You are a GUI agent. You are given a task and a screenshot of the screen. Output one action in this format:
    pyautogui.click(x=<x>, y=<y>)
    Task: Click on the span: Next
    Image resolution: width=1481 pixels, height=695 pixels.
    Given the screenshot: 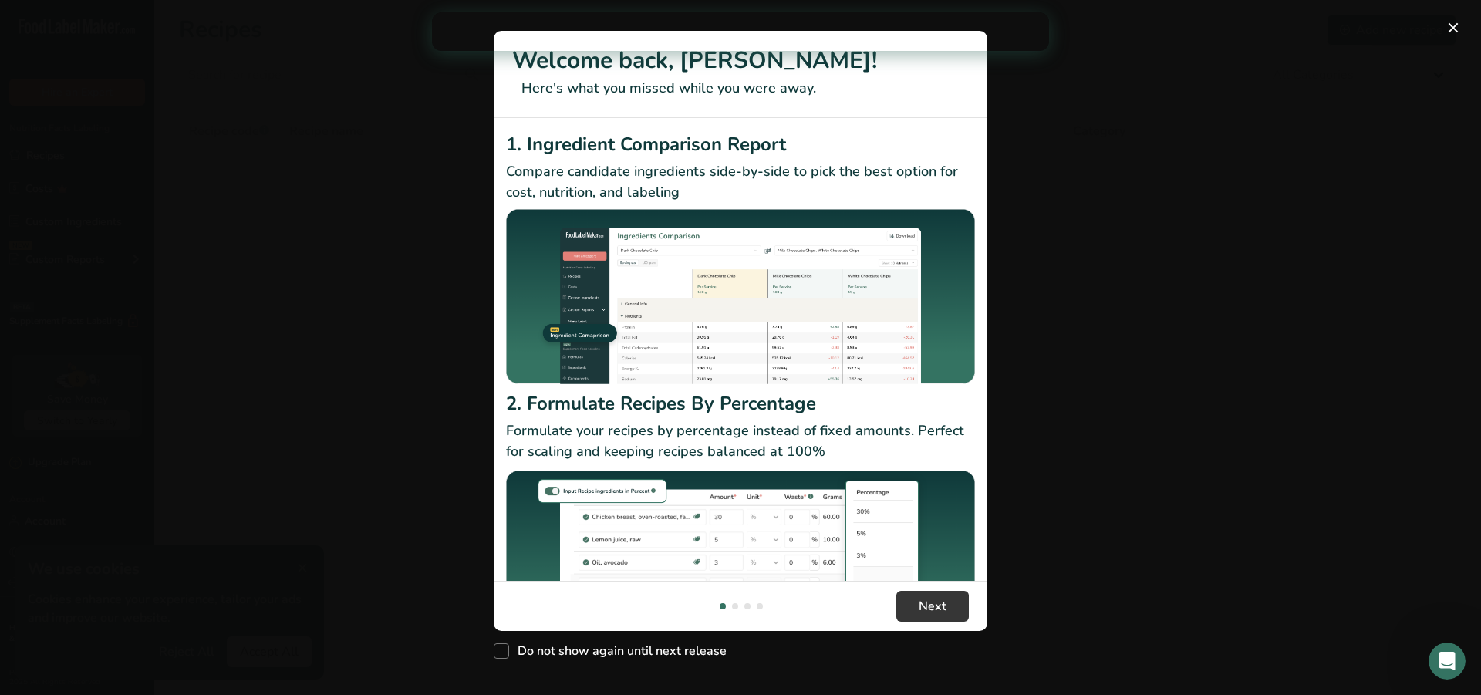 What is the action you would take?
    pyautogui.click(x=933, y=606)
    